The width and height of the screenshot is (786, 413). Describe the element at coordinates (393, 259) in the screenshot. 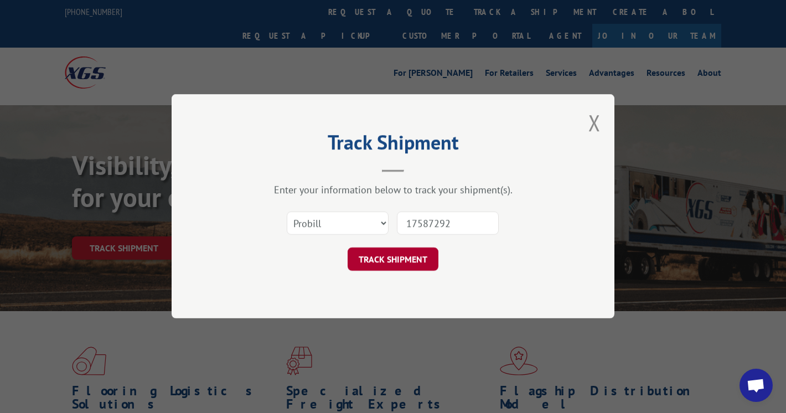

I see `button: TRACK SHIPMENT` at that location.